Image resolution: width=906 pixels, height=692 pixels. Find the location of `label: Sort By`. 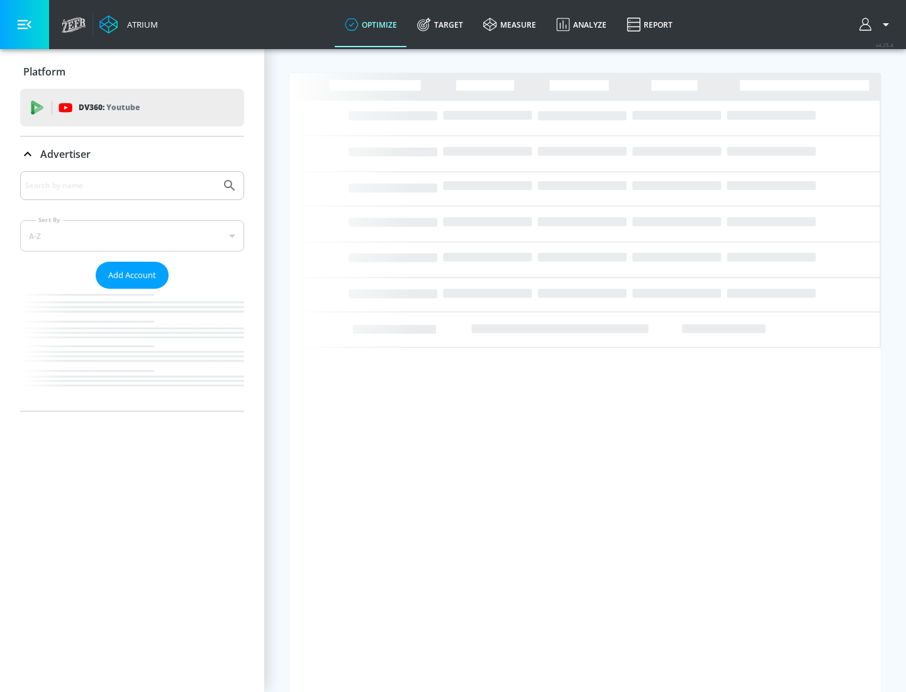

label: Sort By is located at coordinates (49, 220).